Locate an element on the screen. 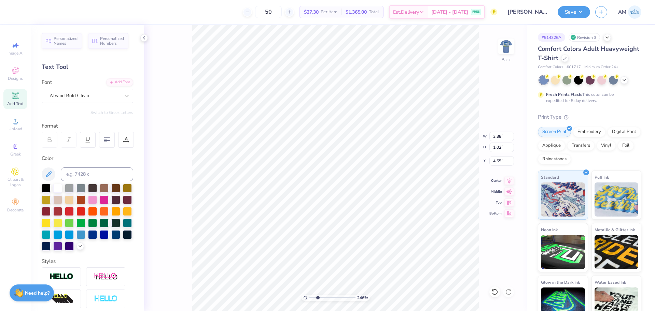 Image resolution: width=655 pixels, height=311 pixels. img: Neon Ink is located at coordinates (563, 252).